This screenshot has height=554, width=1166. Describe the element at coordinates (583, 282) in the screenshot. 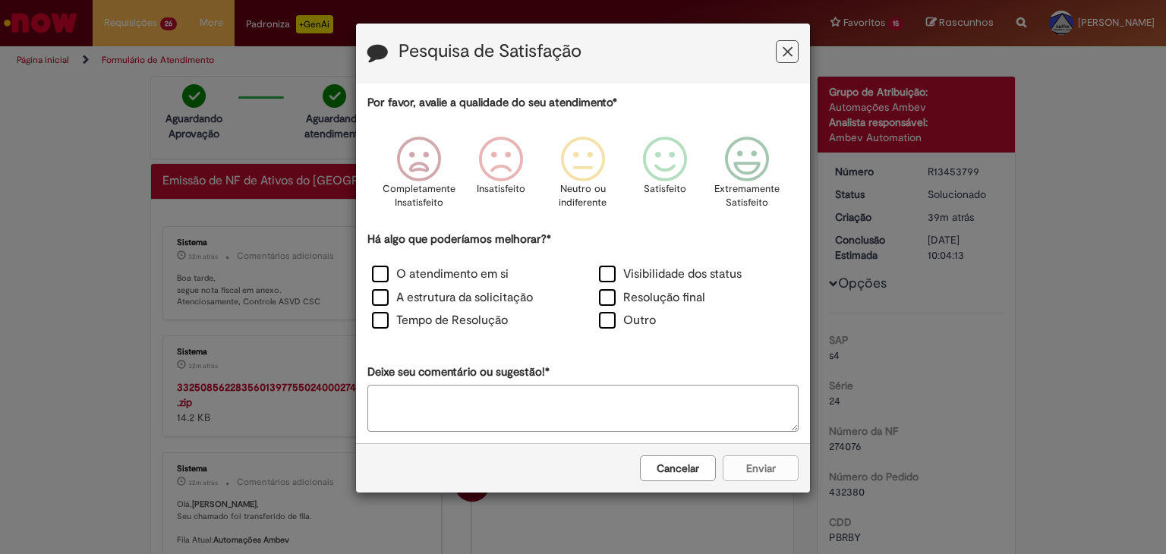

I see `div: Há algo que poderíamos melhorar?*` at that location.